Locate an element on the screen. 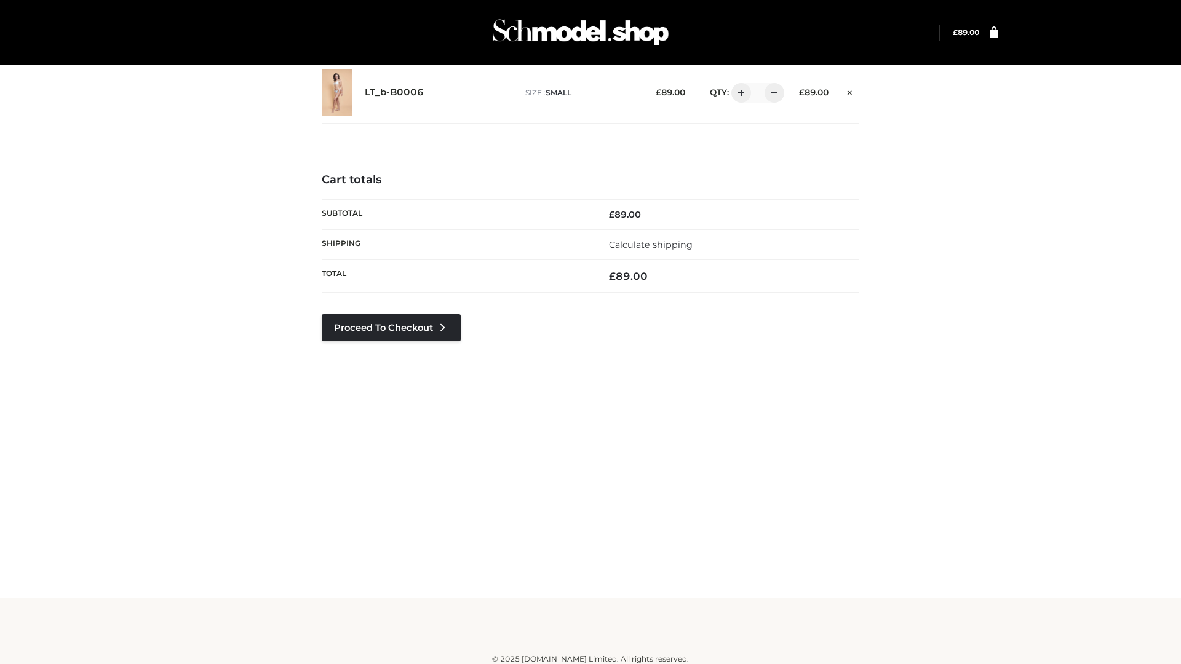 Image resolution: width=1181 pixels, height=664 pixels. span: SMALL is located at coordinates (558, 92).